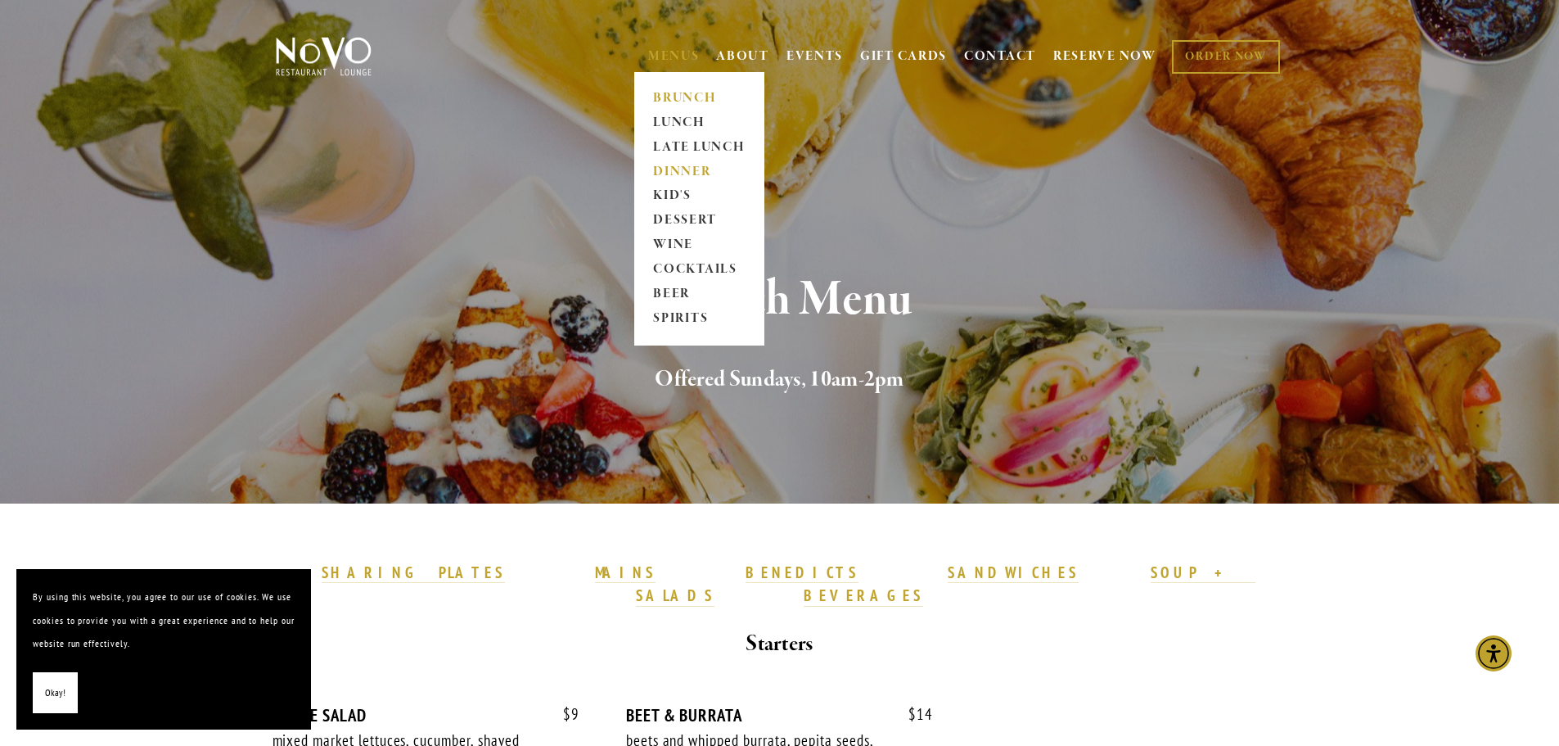  What do you see at coordinates (699, 172) in the screenshot?
I see `a: DINNER` at bounding box center [699, 172].